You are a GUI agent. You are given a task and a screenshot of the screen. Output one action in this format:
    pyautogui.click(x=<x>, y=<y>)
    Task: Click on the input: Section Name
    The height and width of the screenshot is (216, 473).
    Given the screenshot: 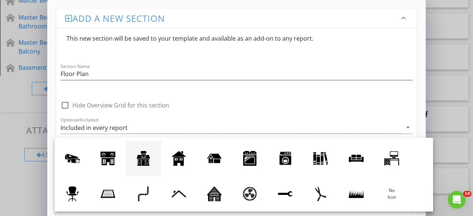 What is the action you would take?
    pyautogui.click(x=237, y=74)
    